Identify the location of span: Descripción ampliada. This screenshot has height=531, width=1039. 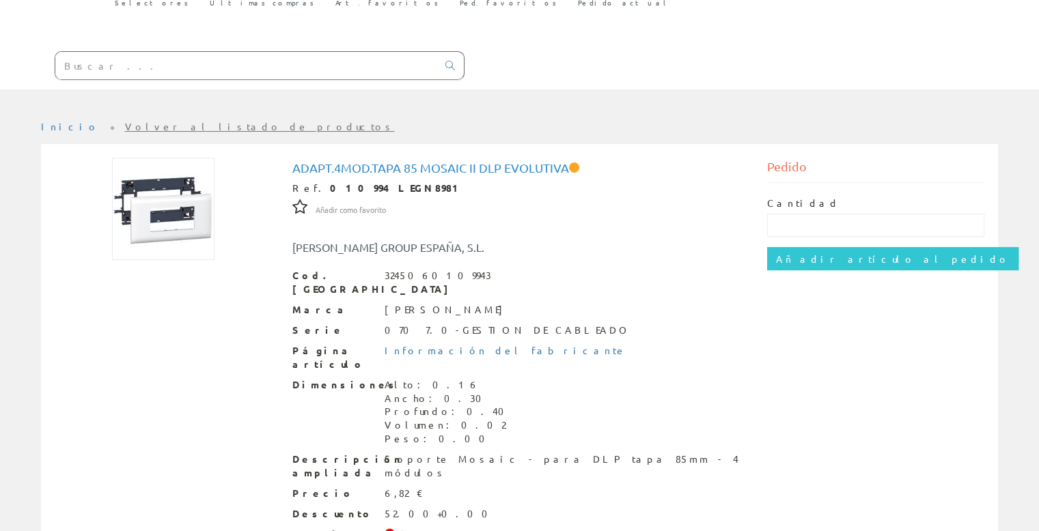
(333, 467).